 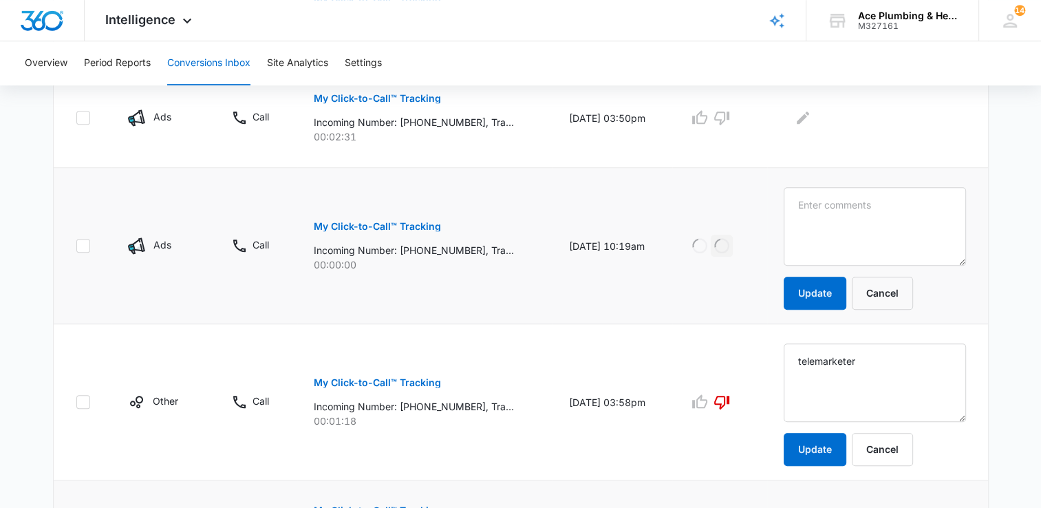 I want to click on button: Edit Comments, so click(x=803, y=118).